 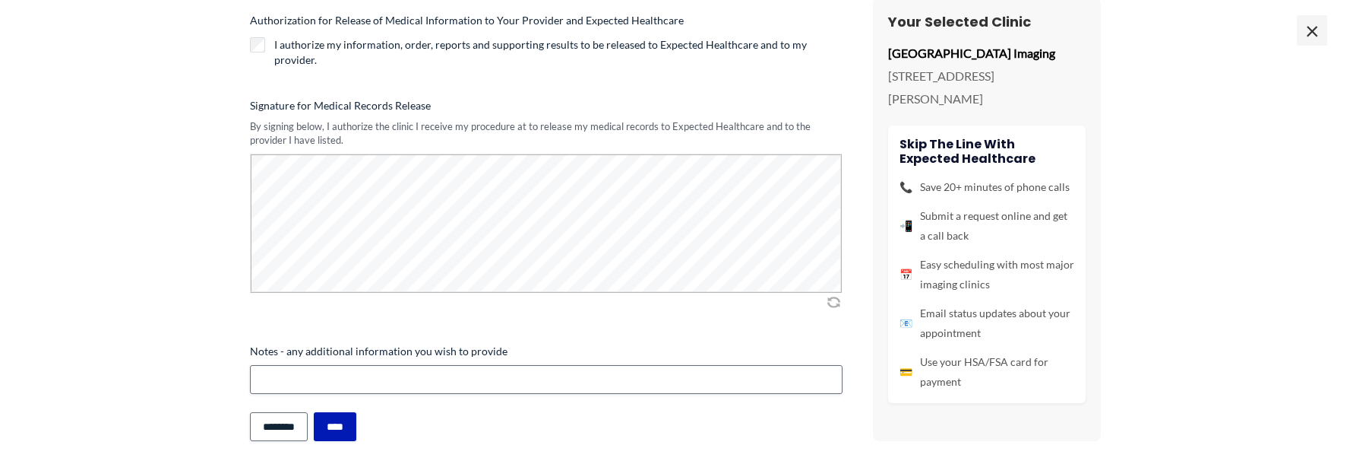 What do you see at coordinates (987, 187) in the screenshot?
I see `li: Save 20+ minutes of phone calls` at bounding box center [987, 187].